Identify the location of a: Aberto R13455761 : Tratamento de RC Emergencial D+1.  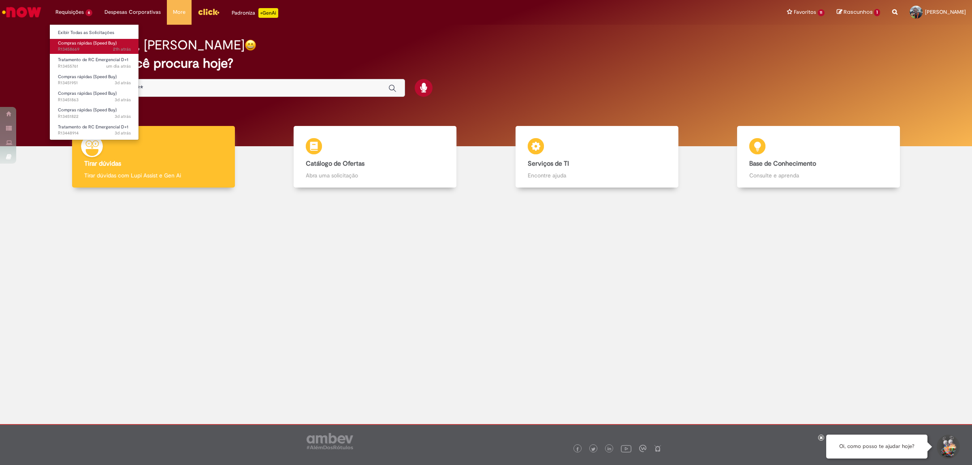
(94, 63).